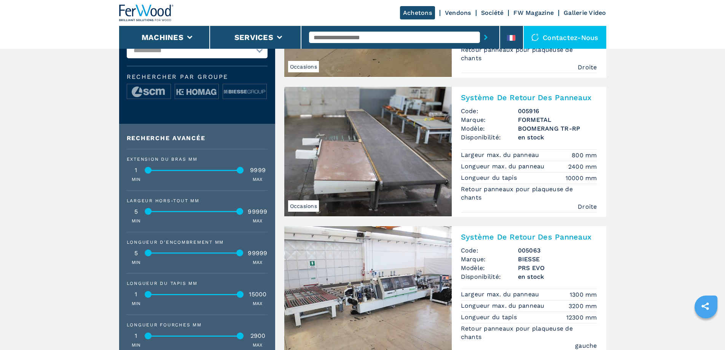  Describe the element at coordinates (197, 159) in the screenshot. I see `div: Extension du bras mm` at that location.